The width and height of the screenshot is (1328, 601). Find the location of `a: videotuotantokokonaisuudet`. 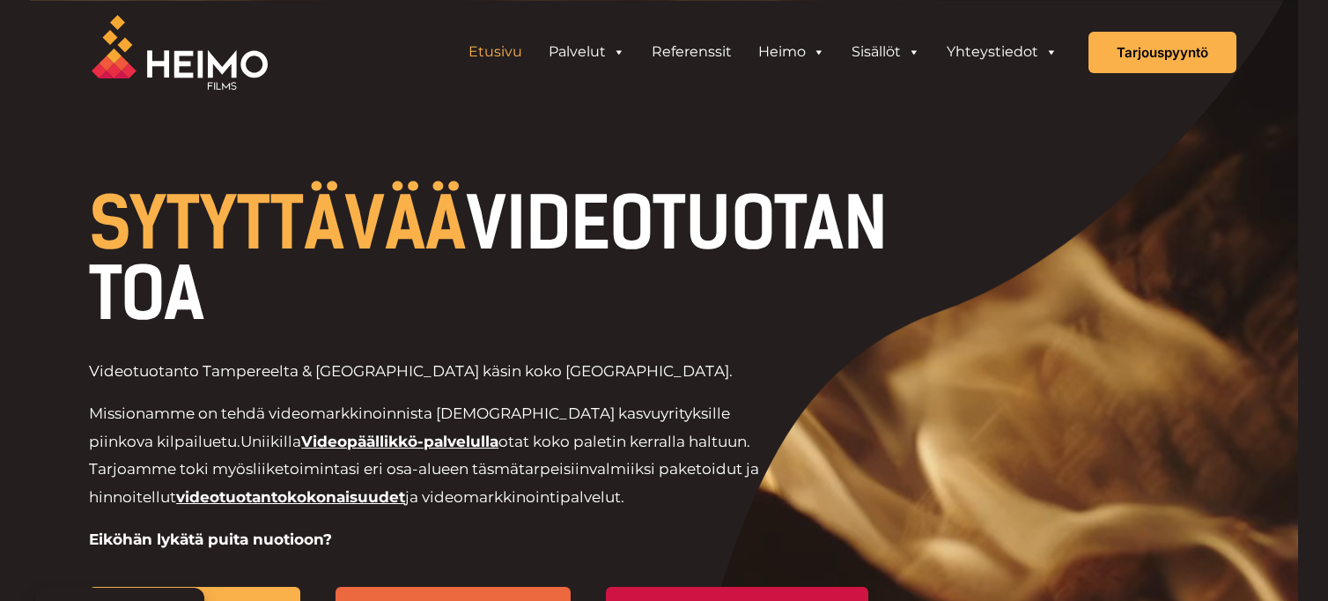

a: videotuotantokokonaisuudet is located at coordinates (291, 497).